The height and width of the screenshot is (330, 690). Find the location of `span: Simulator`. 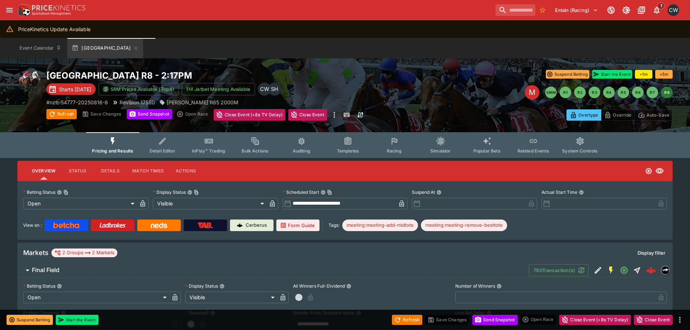

span: Simulator is located at coordinates (440, 151).